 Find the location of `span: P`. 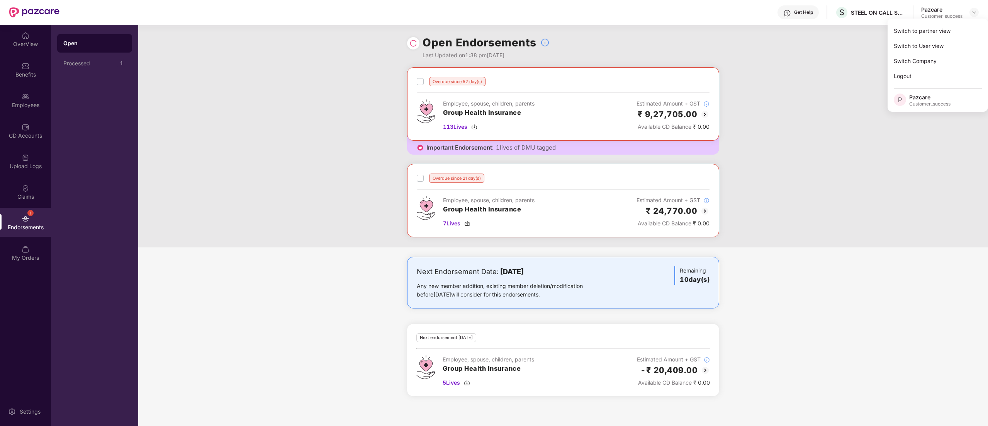

span: P is located at coordinates (900, 100).